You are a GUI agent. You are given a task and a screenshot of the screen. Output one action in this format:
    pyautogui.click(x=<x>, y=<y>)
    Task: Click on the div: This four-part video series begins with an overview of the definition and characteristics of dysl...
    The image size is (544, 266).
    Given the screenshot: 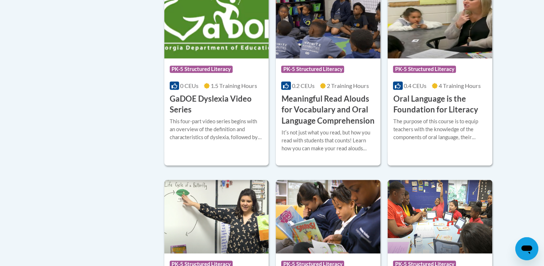 What is the action you would take?
    pyautogui.click(x=217, y=129)
    